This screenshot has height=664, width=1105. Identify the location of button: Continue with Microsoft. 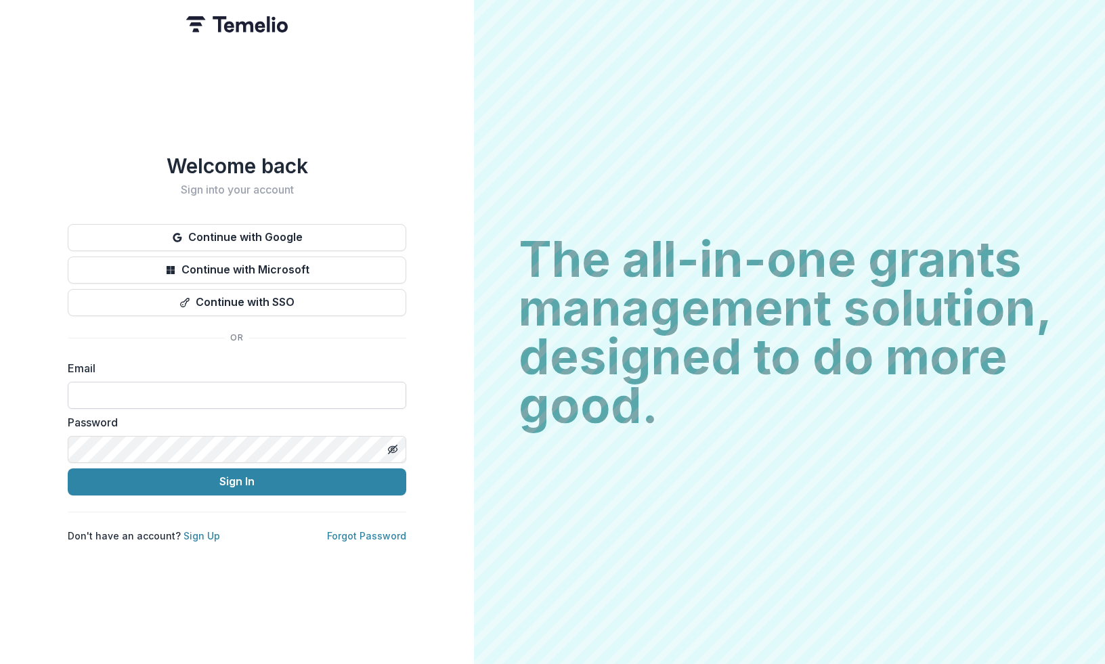
(237, 270).